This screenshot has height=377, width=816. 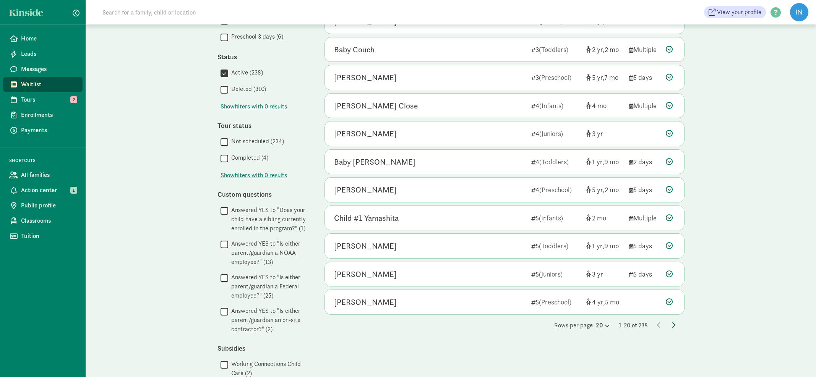 I want to click on span: Messages, so click(x=49, y=69).